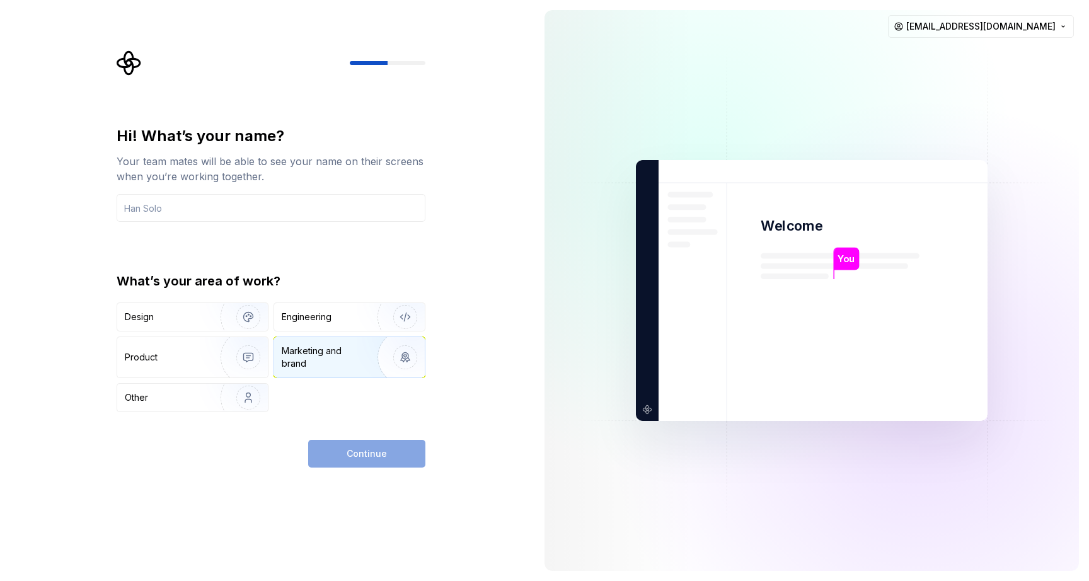 Image resolution: width=1089 pixels, height=581 pixels. What do you see at coordinates (139, 317) in the screenshot?
I see `div: Design` at bounding box center [139, 317].